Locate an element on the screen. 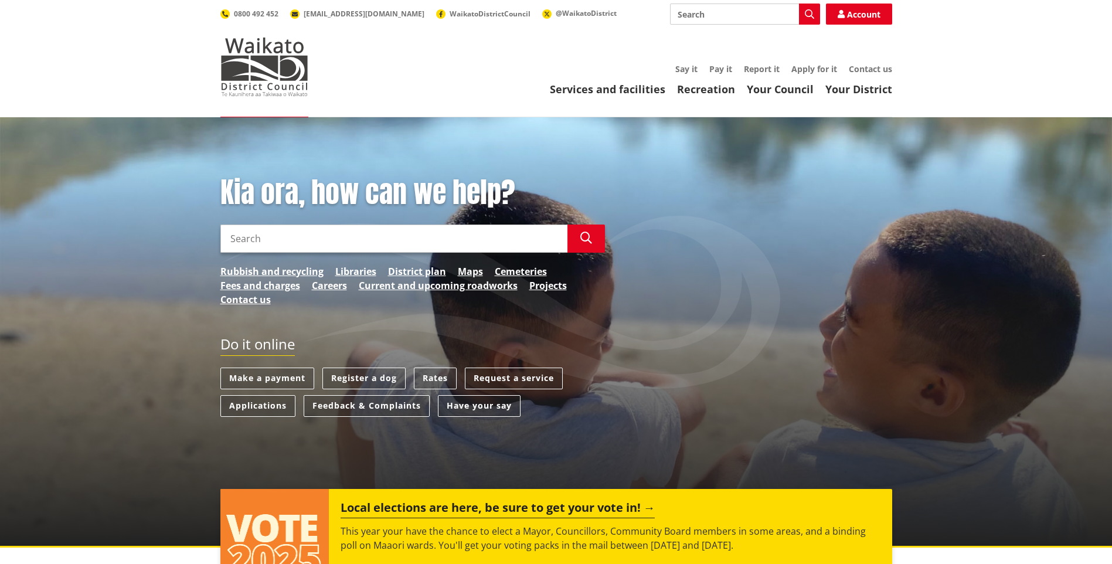 The image size is (1112, 564). a: Have your say is located at coordinates (479, 406).